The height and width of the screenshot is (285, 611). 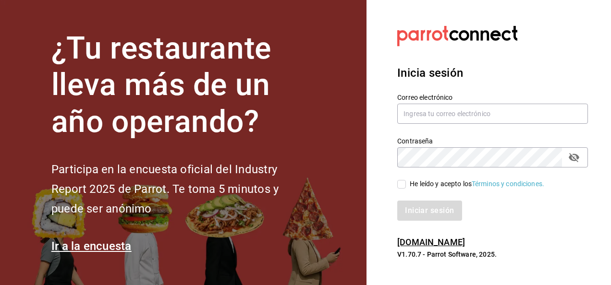 What do you see at coordinates (91, 246) in the screenshot?
I see `a: Ir a la encuesta` at bounding box center [91, 246].